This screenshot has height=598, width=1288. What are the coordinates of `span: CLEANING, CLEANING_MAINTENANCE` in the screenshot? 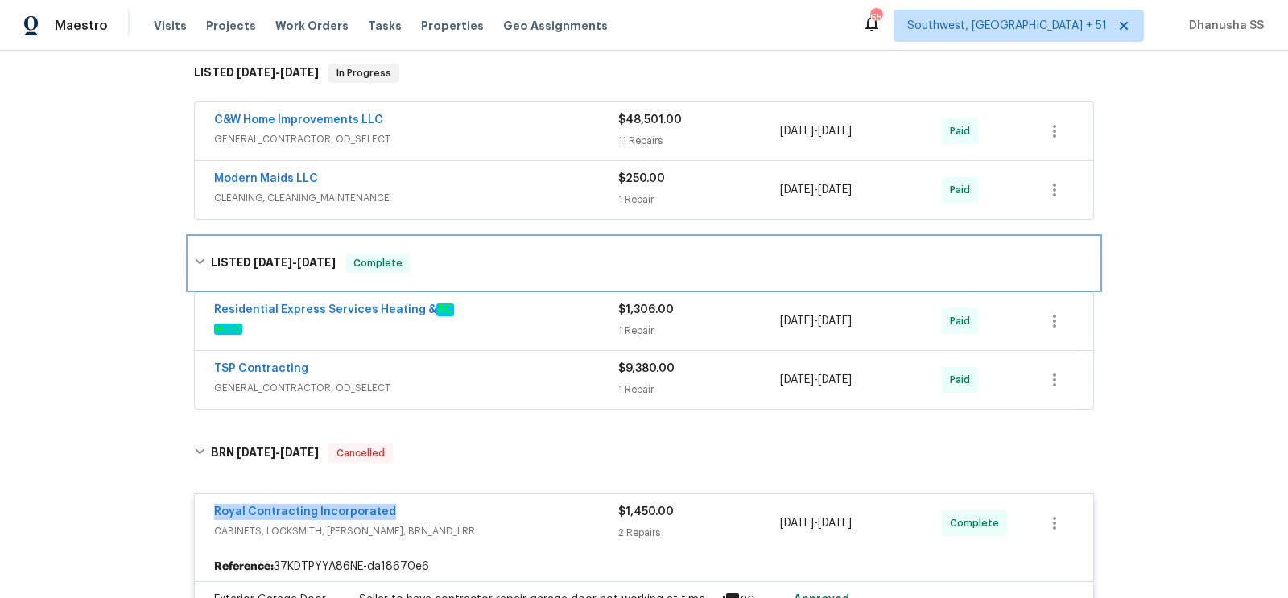 It's located at (416, 198).